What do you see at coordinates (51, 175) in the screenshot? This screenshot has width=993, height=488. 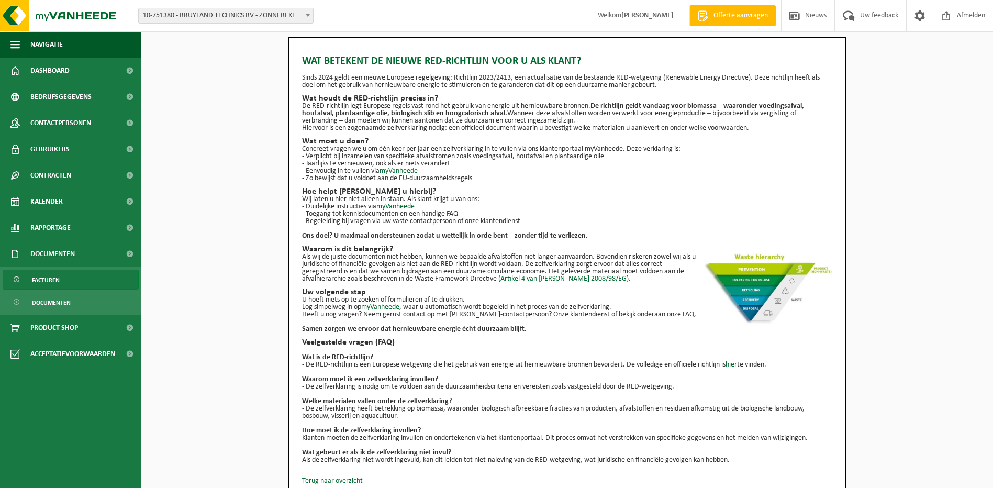 I see `span: Contracten` at bounding box center [51, 175].